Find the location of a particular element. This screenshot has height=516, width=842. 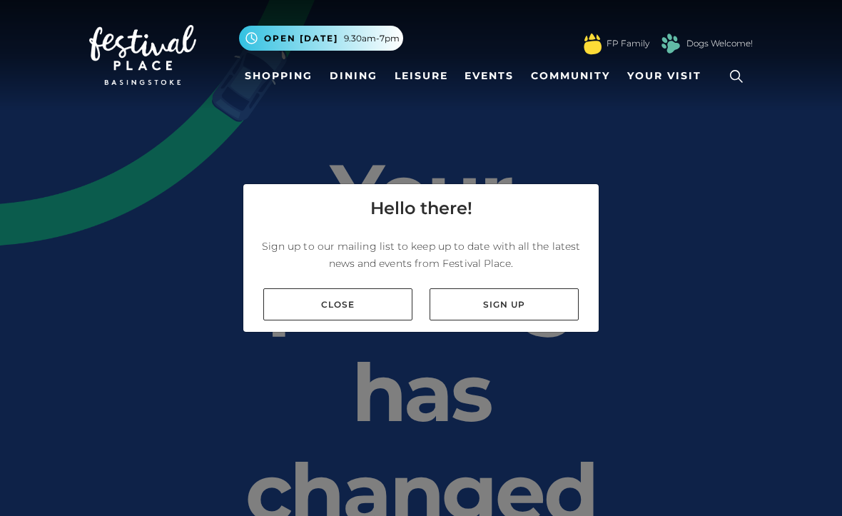

h4: Hello there! is located at coordinates (421, 208).